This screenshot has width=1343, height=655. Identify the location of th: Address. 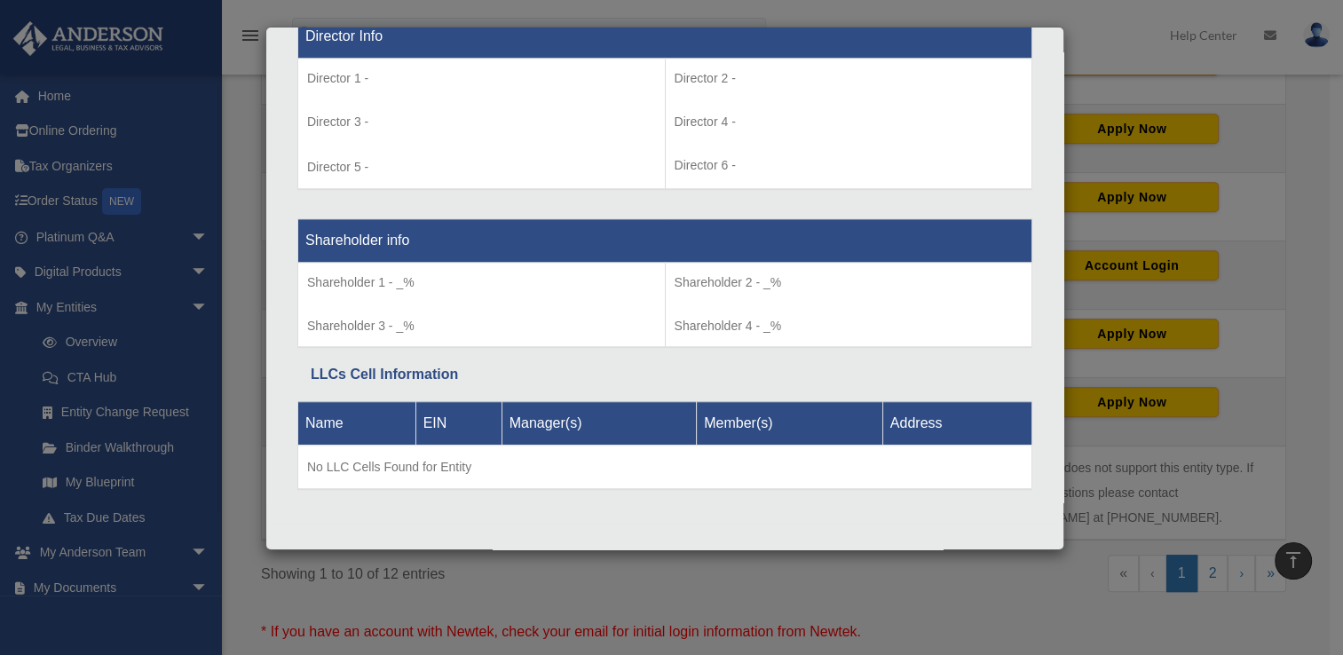
(957, 423).